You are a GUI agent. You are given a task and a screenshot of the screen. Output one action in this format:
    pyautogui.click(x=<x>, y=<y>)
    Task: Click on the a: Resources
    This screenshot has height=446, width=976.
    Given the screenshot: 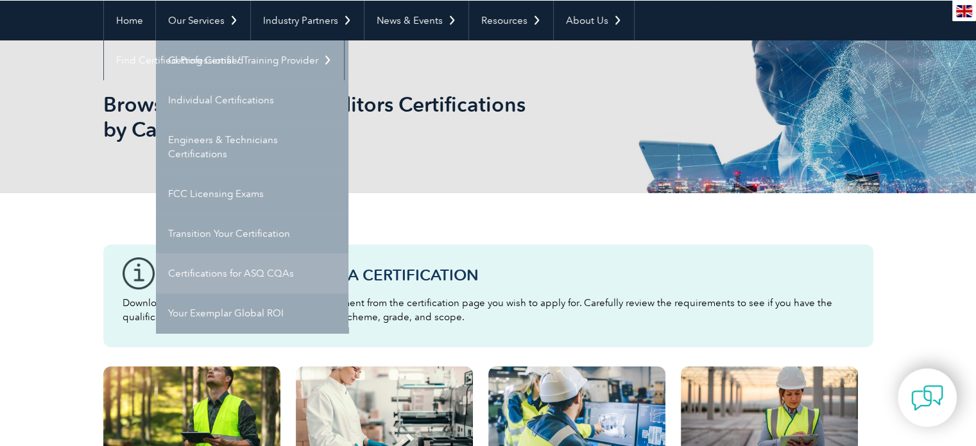 What is the action you would take?
    pyautogui.click(x=511, y=21)
    